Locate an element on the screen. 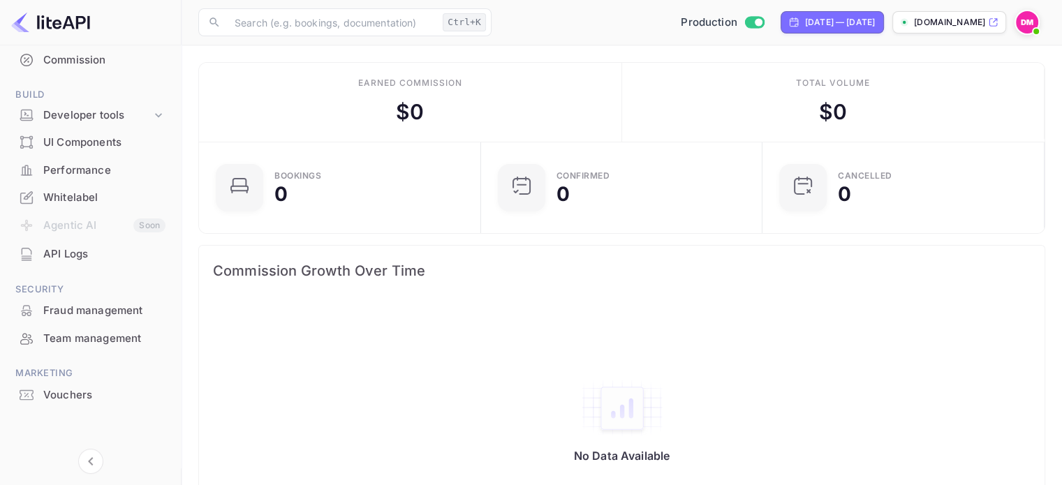 This screenshot has width=1062, height=485. span: Production is located at coordinates (709, 22).